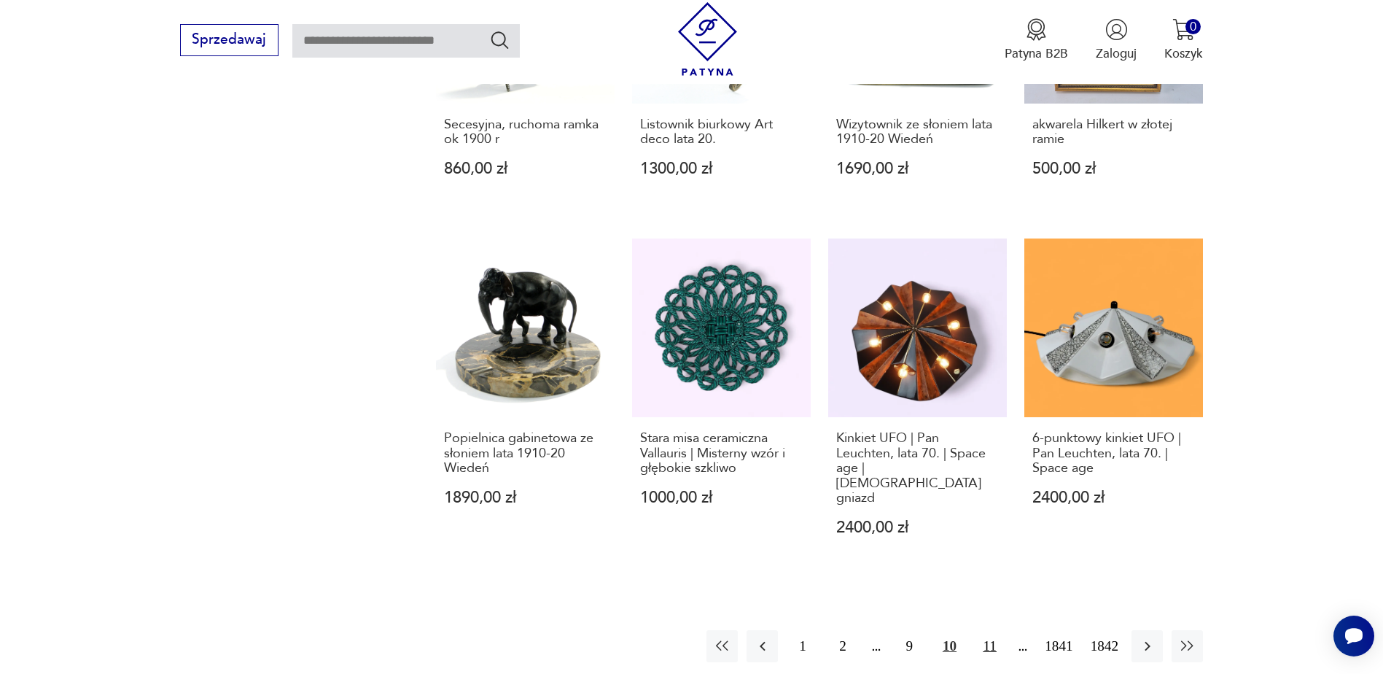 This screenshot has height=674, width=1383. I want to click on button: 9, so click(909, 645).